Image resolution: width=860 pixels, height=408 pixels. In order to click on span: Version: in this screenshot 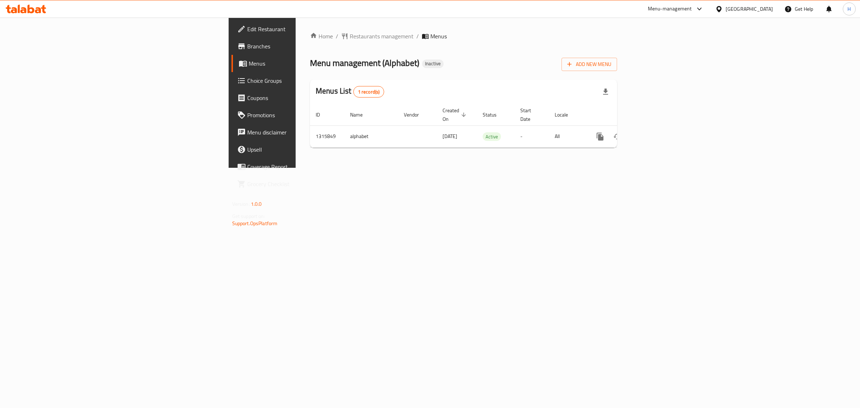, I will do `click(241, 204)`.